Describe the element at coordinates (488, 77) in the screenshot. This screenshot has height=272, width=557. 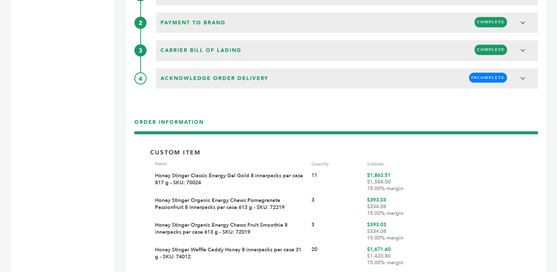
I see `span: INCOMPLETE` at that location.